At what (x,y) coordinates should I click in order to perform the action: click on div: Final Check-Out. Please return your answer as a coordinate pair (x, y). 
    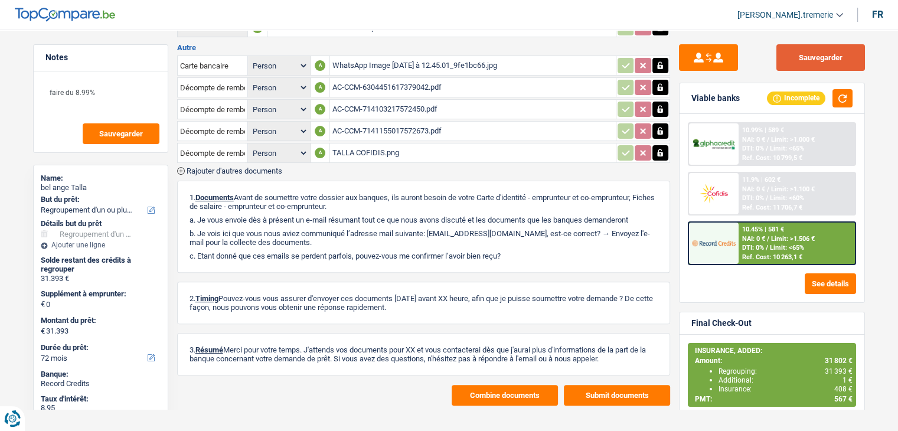
    Looking at the image, I should click on (721, 323).